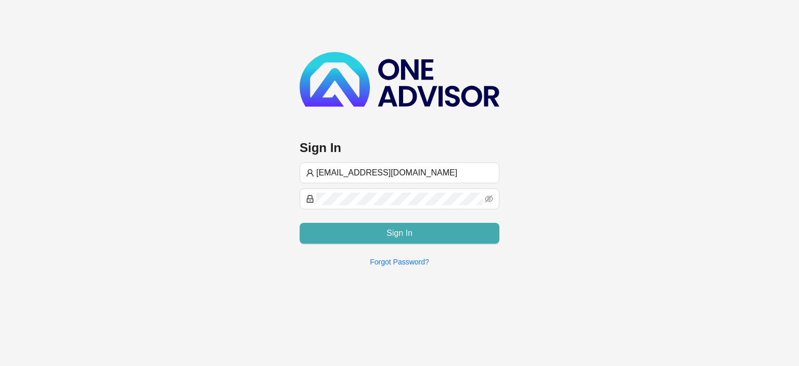  What do you see at coordinates (310, 199) in the screenshot?
I see `span: lock` at bounding box center [310, 199].